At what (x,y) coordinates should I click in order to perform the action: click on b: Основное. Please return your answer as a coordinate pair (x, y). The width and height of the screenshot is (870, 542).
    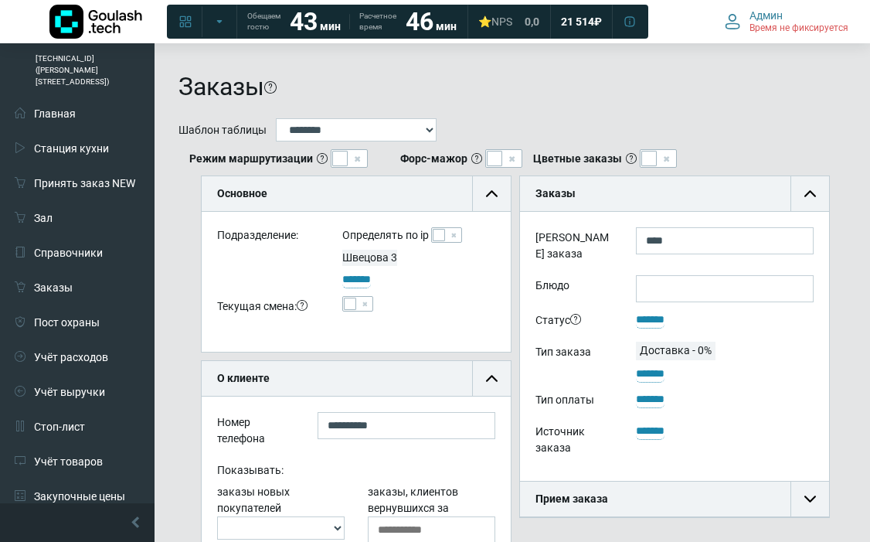
    Looking at the image, I should click on (242, 193).